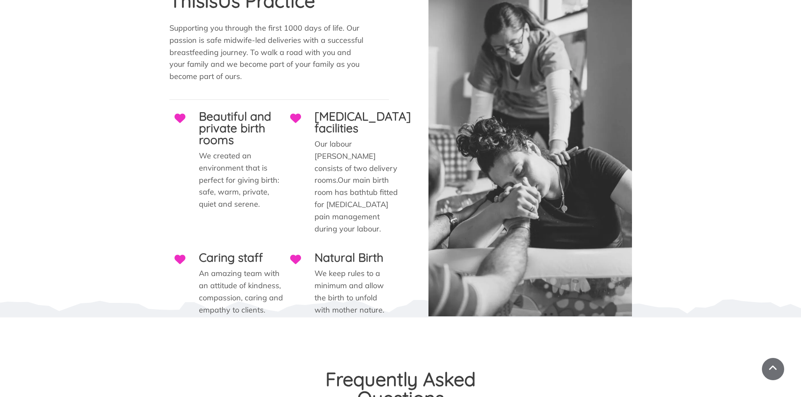 This screenshot has width=801, height=397. Describe the element at coordinates (242, 128) in the screenshot. I see `h3: Beautiful and private birth rooms` at that location.